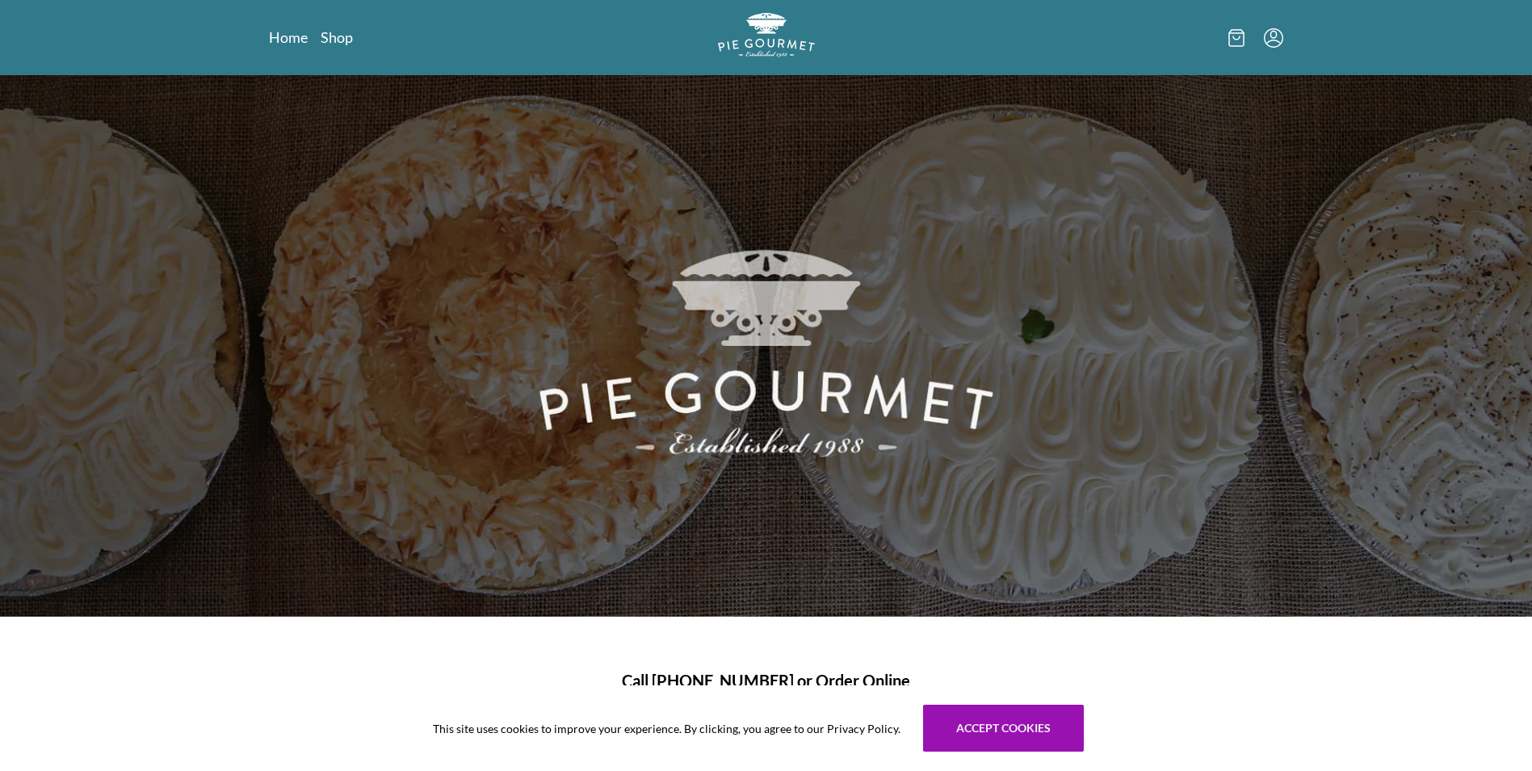 The height and width of the screenshot is (771, 1532). Describe the element at coordinates (767, 37) in the screenshot. I see `a: Logo` at that location.